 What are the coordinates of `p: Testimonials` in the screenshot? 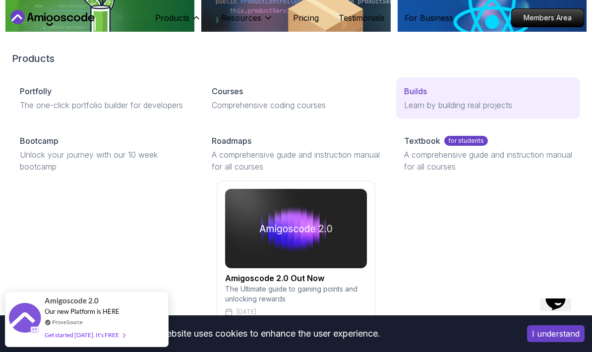 It's located at (361, 18).